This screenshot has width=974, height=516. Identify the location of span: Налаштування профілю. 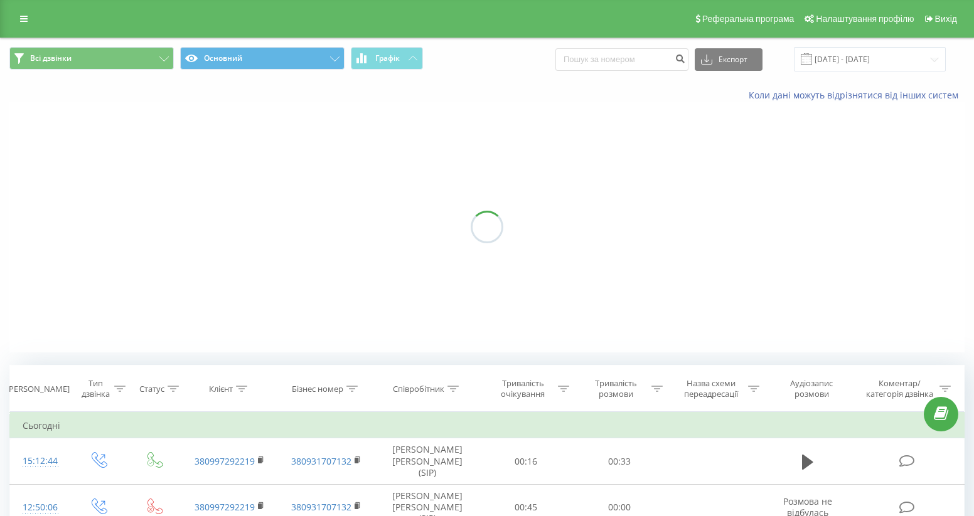
(865, 19).